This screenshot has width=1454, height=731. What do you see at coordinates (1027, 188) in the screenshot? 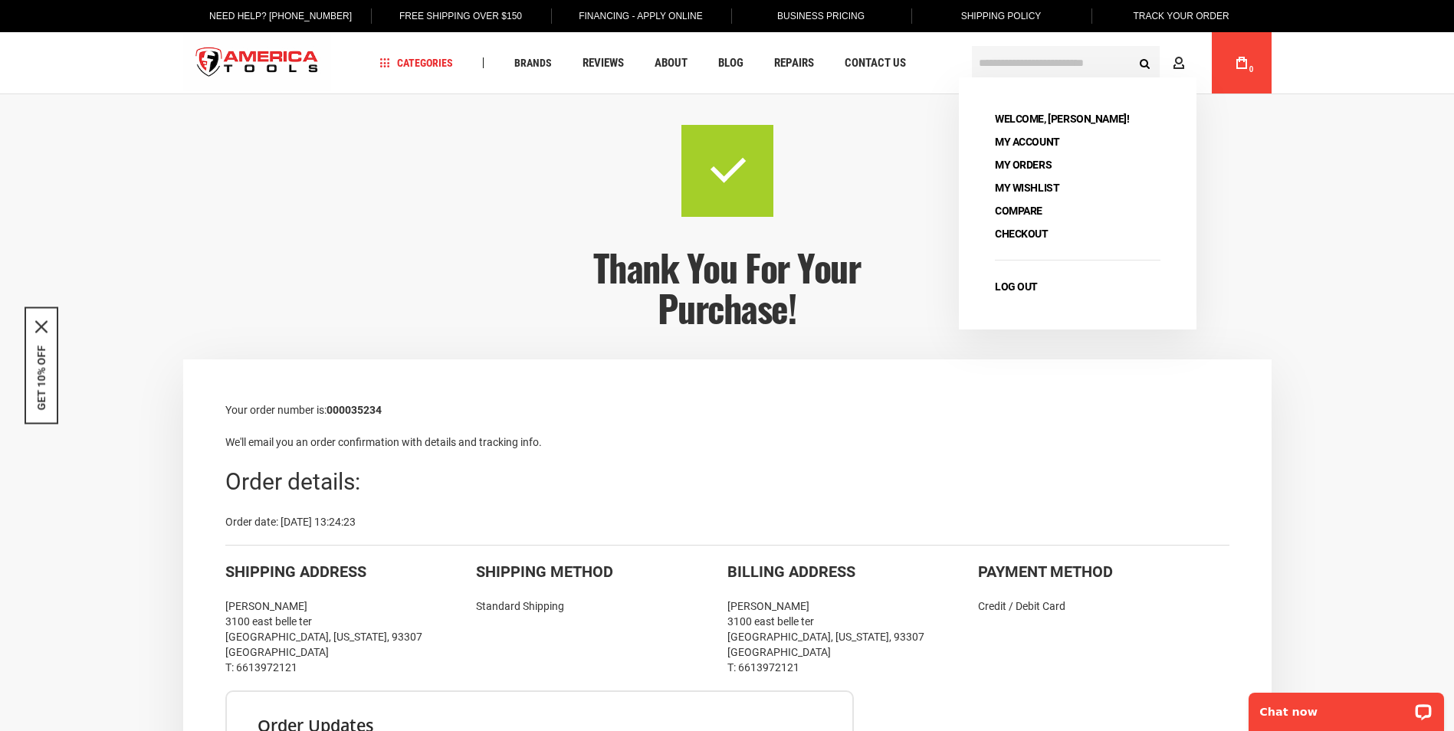
I see `a: My Wishlist` at bounding box center [1027, 188].